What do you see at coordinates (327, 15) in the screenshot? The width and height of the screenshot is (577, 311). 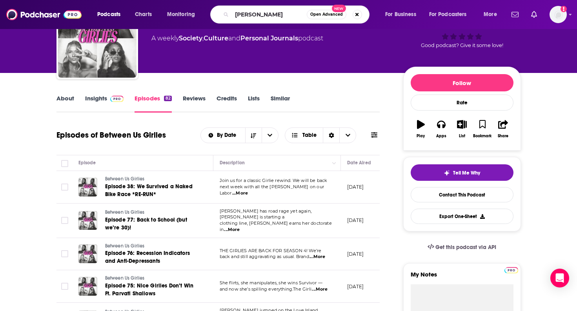 I see `span: Open Advanced` at bounding box center [327, 15].